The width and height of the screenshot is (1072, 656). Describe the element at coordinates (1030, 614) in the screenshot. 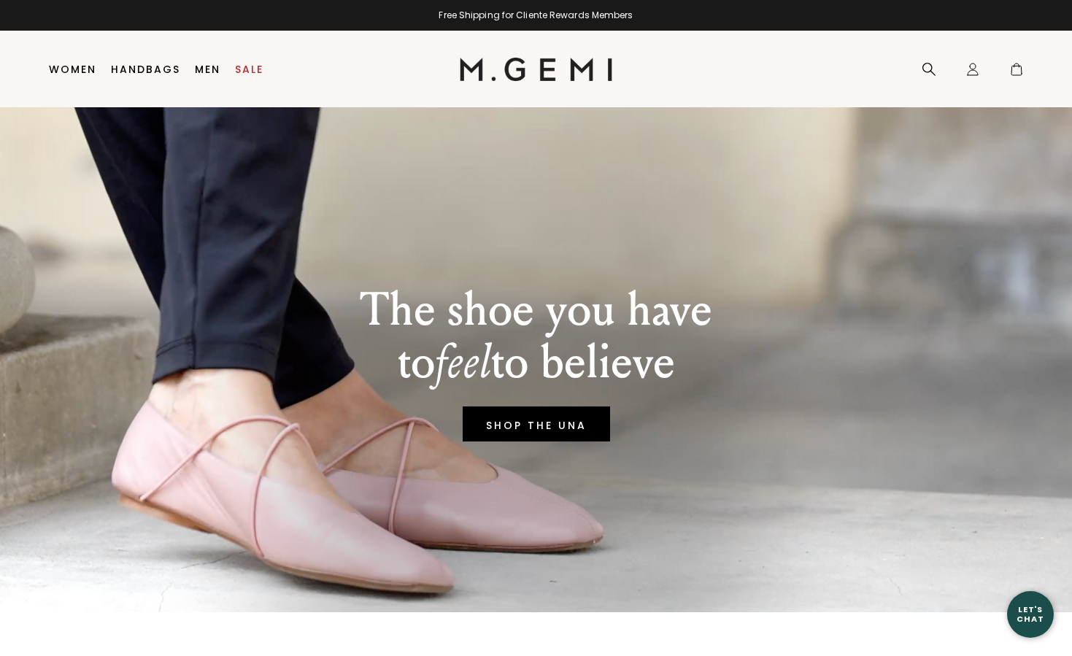

I see `div: Let's Chat` at that location.